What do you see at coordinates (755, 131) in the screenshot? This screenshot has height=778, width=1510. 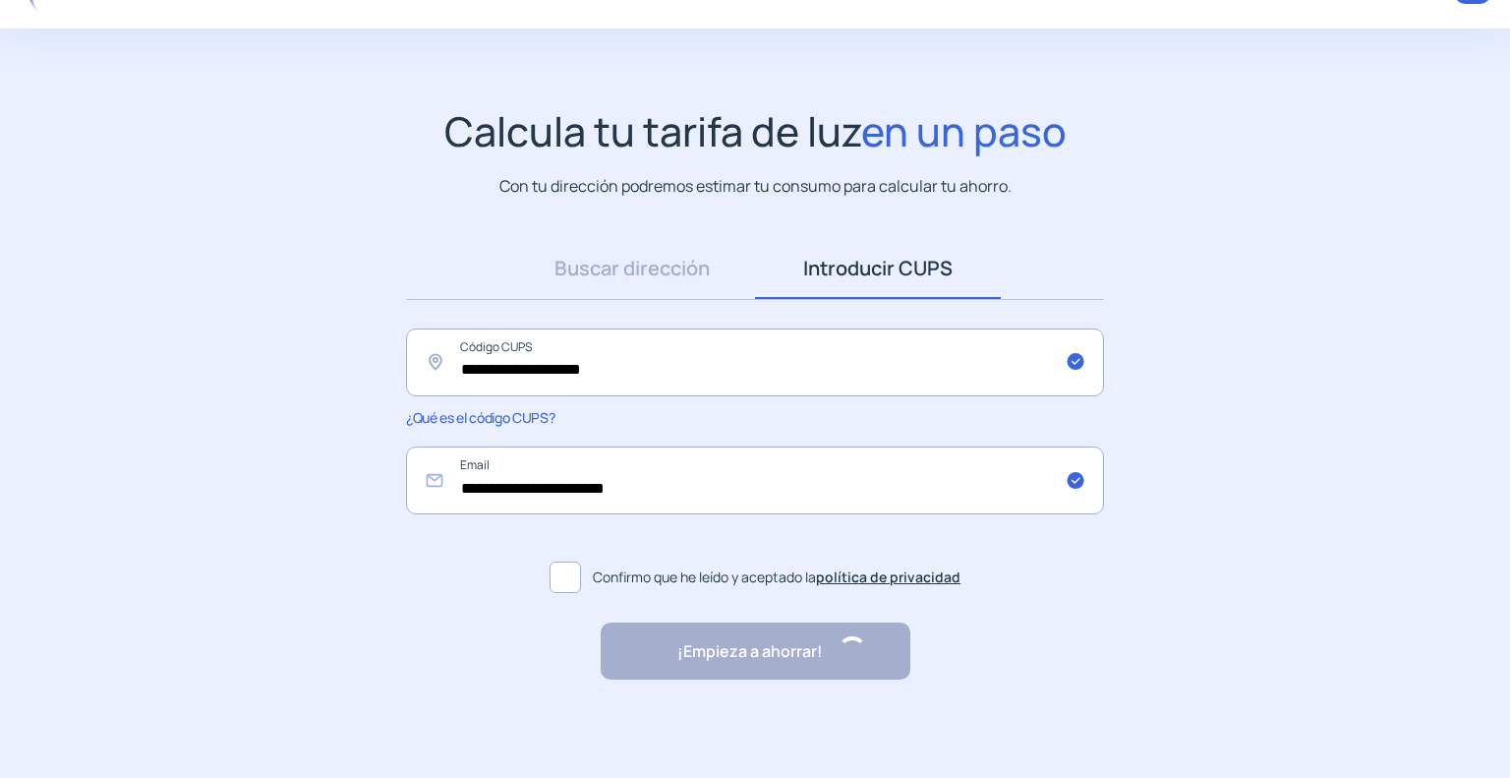 I see `h1: Calcula tu tarifa de luz` at bounding box center [755, 131].